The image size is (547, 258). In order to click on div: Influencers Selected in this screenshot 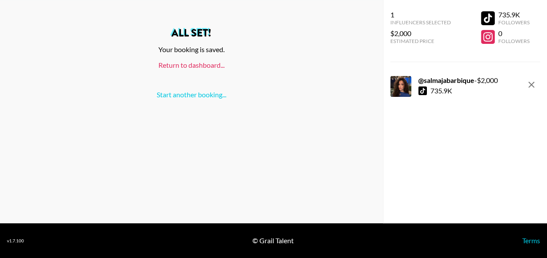, I will do `click(420, 22)`.